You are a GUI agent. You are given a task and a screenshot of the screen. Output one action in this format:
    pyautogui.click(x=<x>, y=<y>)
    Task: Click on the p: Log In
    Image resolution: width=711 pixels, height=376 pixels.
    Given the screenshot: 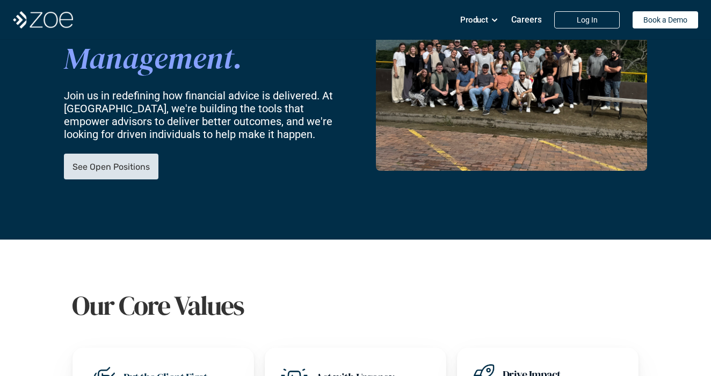 What is the action you would take?
    pyautogui.click(x=587, y=20)
    